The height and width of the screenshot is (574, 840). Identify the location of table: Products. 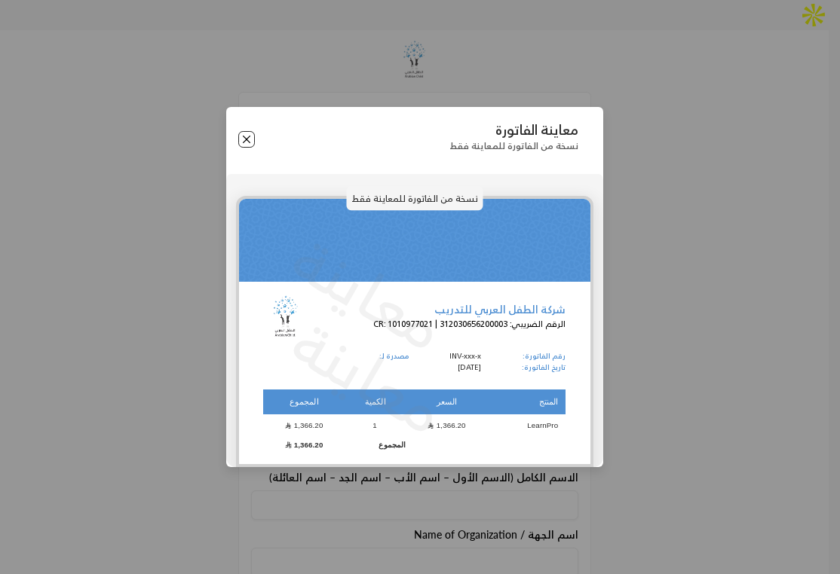
(414, 421).